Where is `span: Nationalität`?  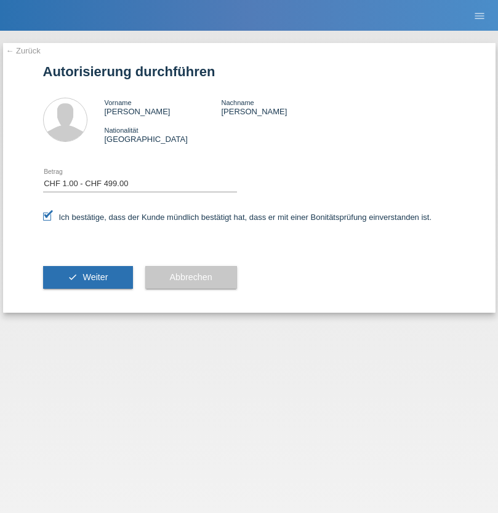
span: Nationalität is located at coordinates (121, 130).